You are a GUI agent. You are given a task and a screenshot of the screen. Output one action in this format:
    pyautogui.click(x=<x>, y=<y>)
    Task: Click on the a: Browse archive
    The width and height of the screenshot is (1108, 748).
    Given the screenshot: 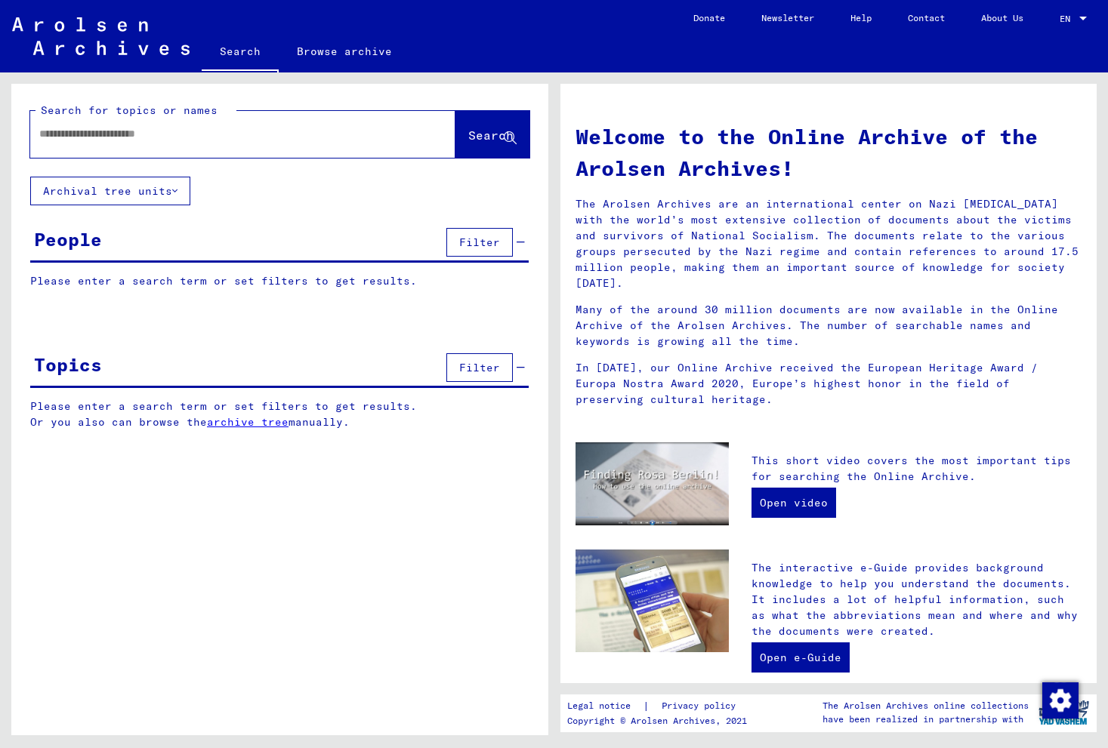 What is the action you would take?
    pyautogui.click(x=344, y=51)
    